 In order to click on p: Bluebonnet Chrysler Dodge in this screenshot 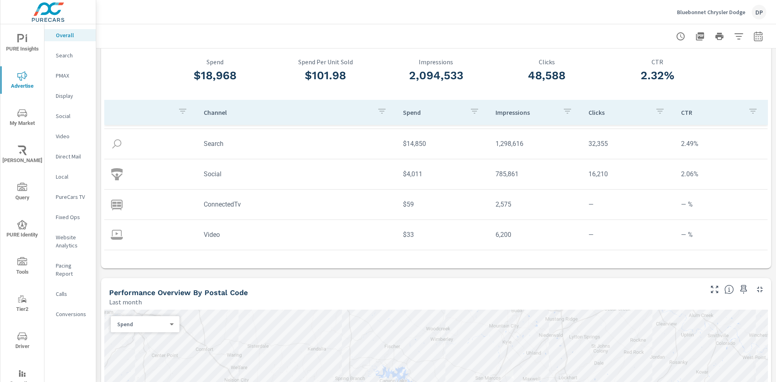, I will do `click(711, 12)`.